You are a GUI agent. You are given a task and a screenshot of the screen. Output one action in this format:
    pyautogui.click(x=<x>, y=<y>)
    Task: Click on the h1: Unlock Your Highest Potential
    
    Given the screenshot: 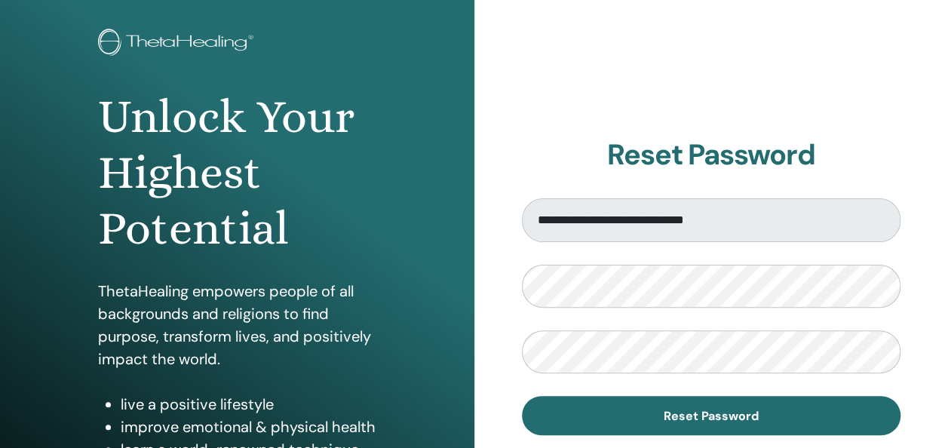 What is the action you would take?
    pyautogui.click(x=237, y=173)
    